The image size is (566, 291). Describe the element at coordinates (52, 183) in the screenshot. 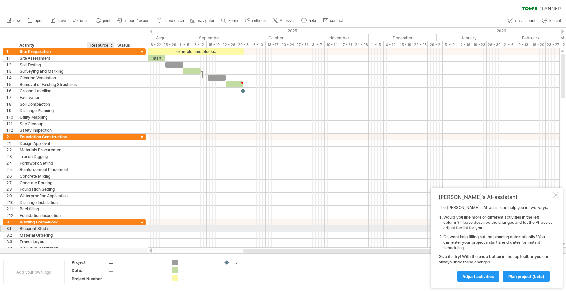

I see `div: Concrete Pouring` at that location.